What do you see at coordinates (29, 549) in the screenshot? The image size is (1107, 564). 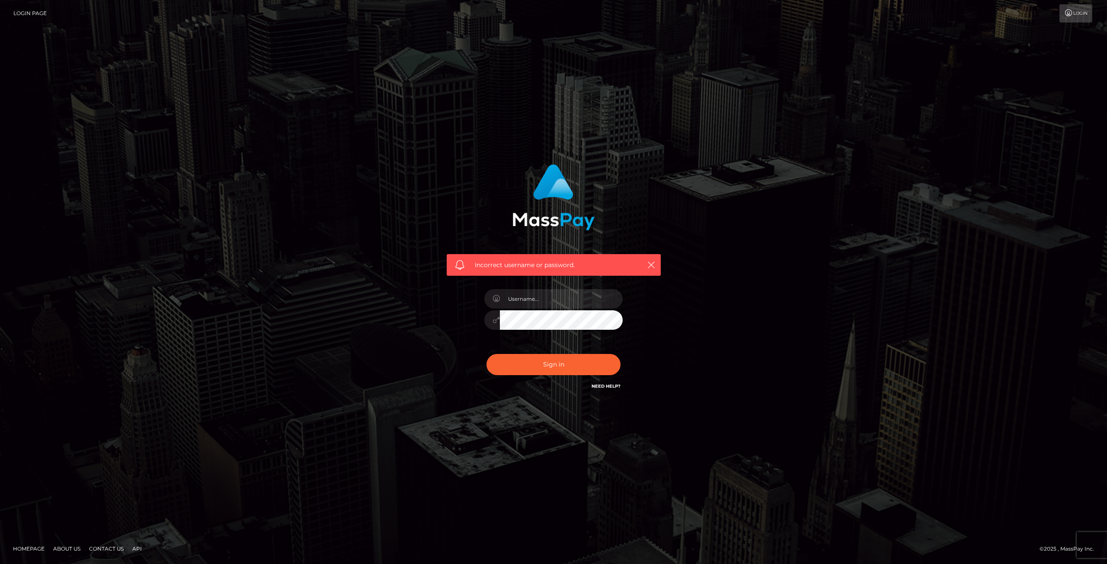 I see `a: Homepage` at bounding box center [29, 549].